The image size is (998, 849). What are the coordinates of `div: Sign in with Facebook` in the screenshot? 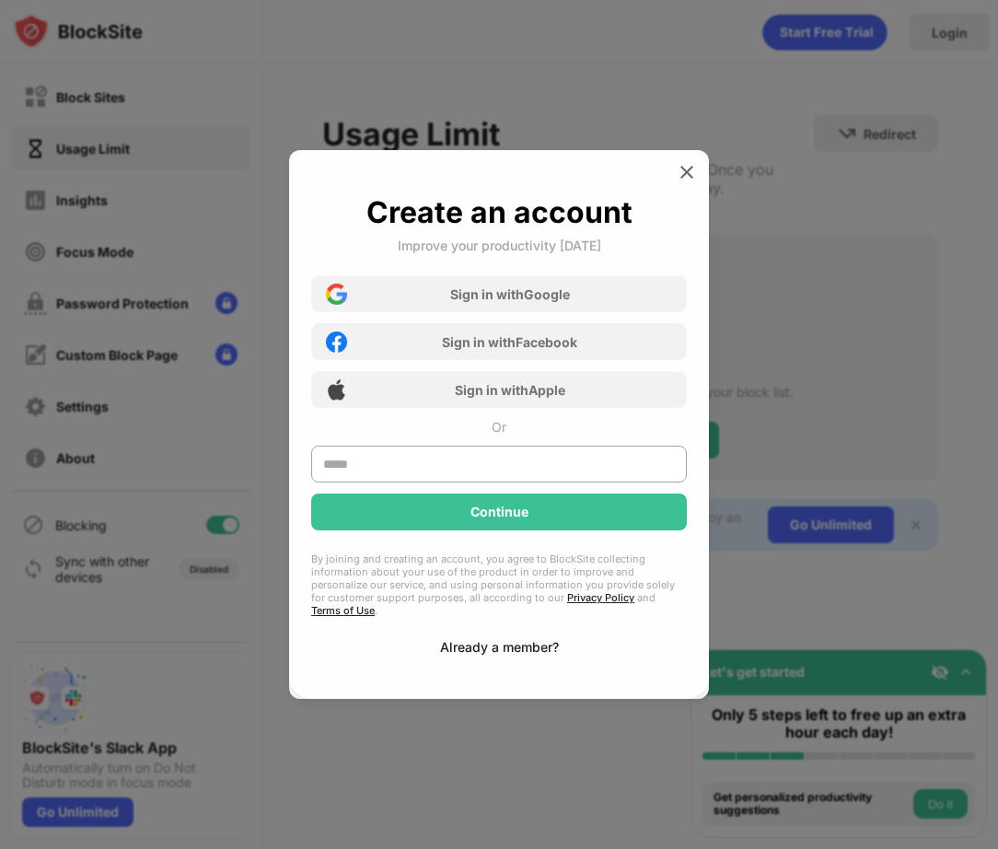 It's located at (509, 342).